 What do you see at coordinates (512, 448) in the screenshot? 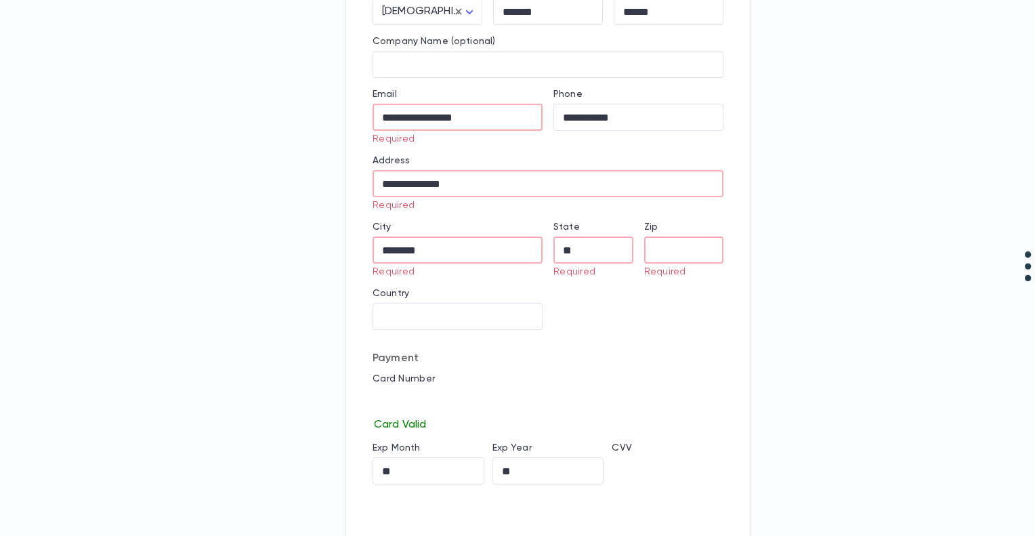
I see `label: Exp Year` at bounding box center [512, 448].